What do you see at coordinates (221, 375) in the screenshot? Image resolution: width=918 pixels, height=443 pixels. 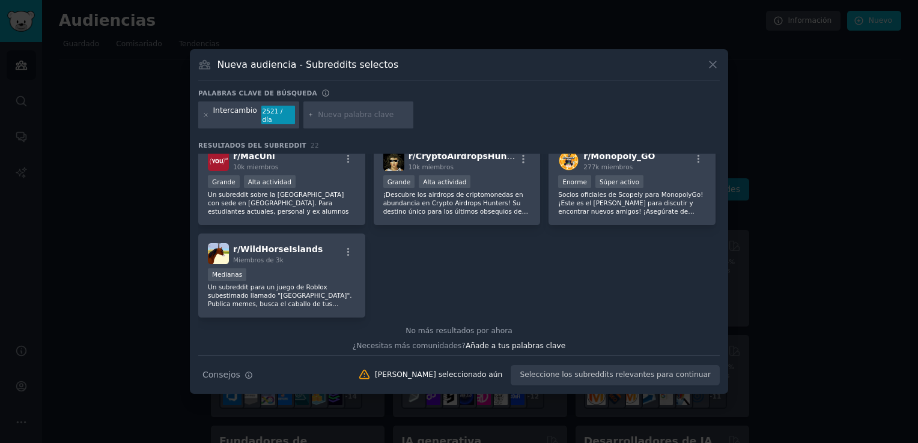 I see `span: Consejos` at bounding box center [221, 375].